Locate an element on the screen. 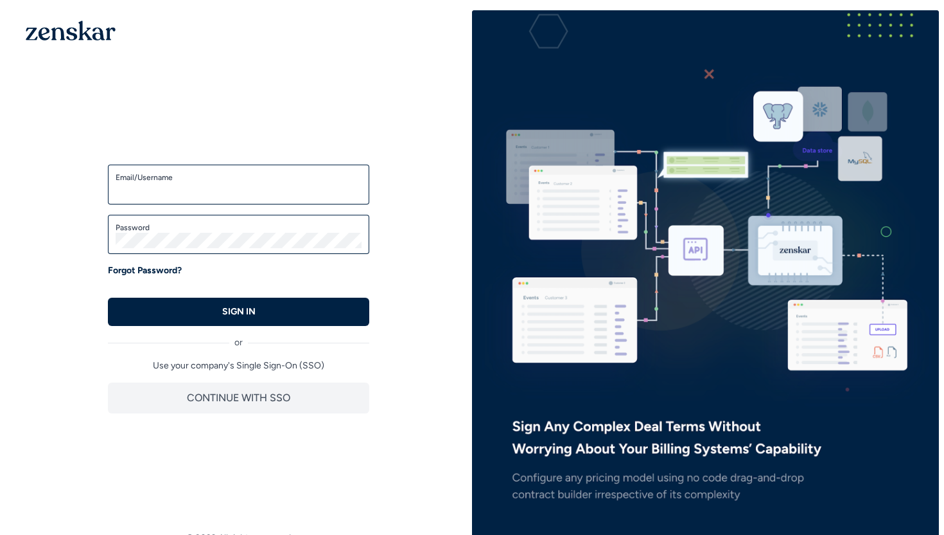  button: SIGN IN is located at coordinates (238, 312).